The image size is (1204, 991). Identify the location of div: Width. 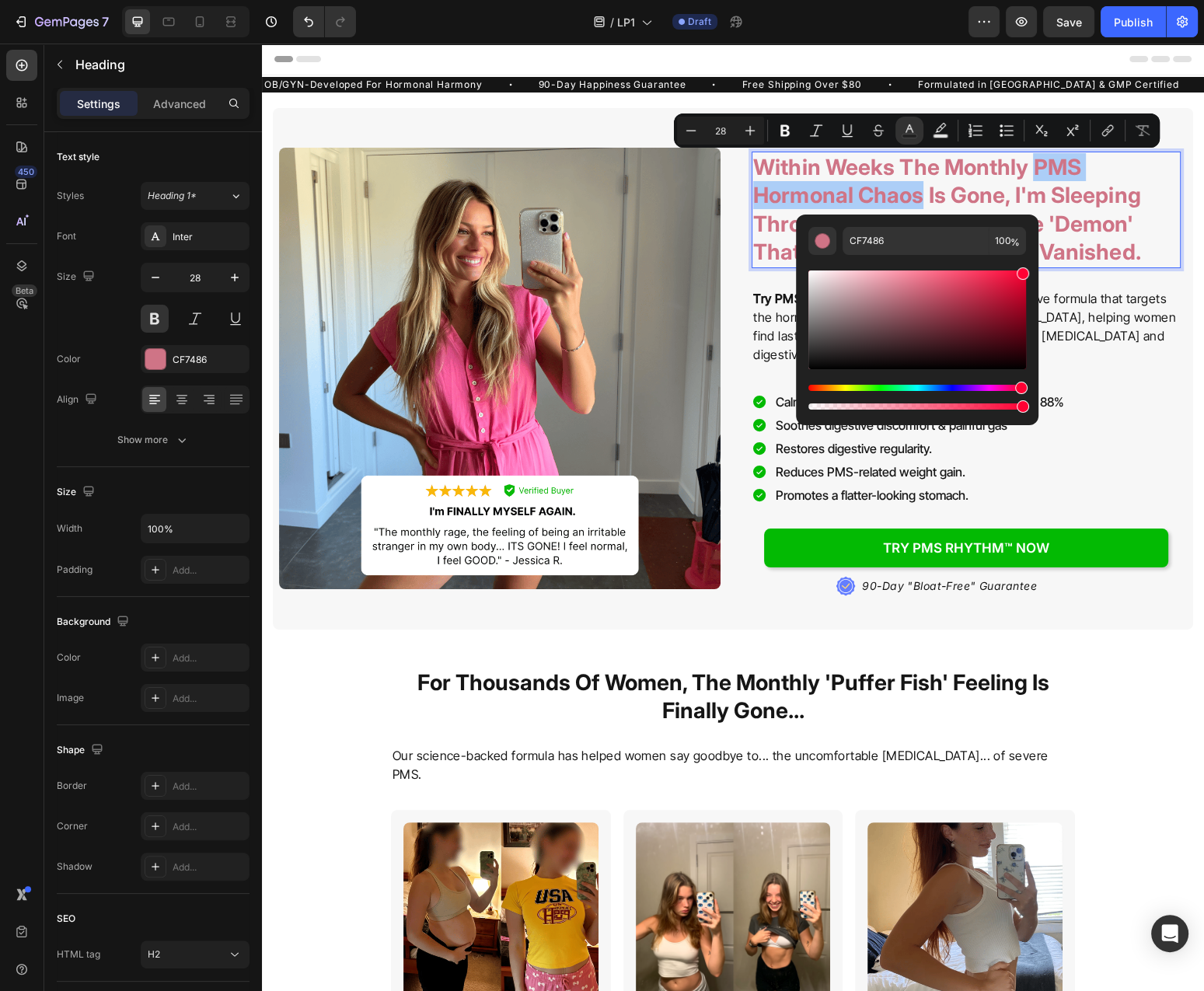
(69, 529).